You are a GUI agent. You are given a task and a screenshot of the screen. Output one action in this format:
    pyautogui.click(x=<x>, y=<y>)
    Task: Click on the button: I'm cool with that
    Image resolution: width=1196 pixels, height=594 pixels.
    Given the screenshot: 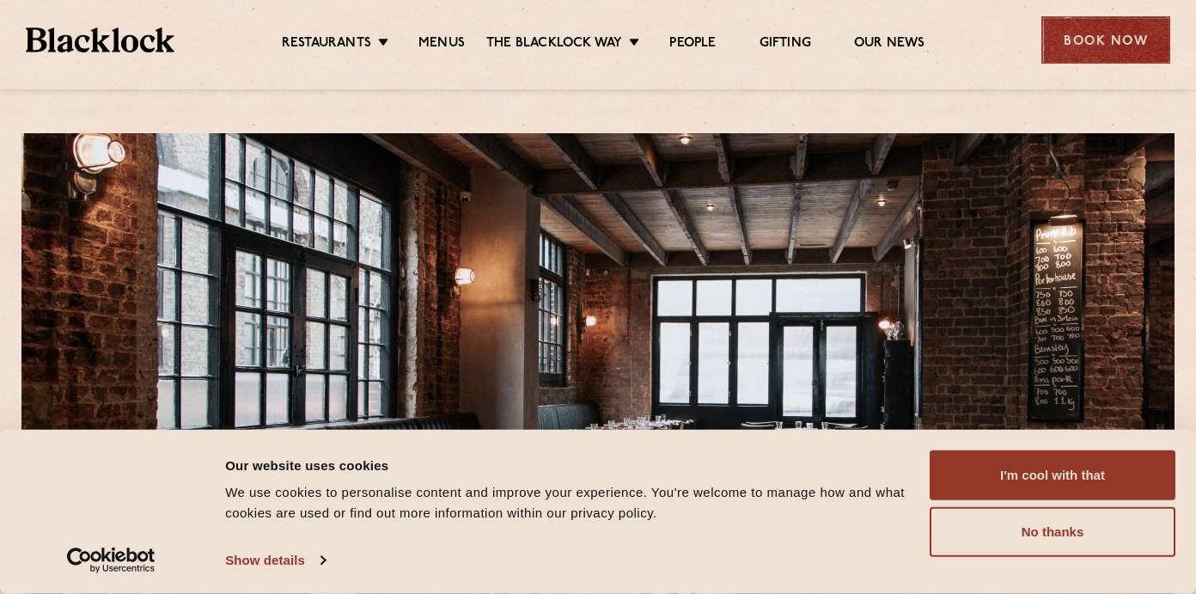 What is the action you would take?
    pyautogui.click(x=1052, y=475)
    